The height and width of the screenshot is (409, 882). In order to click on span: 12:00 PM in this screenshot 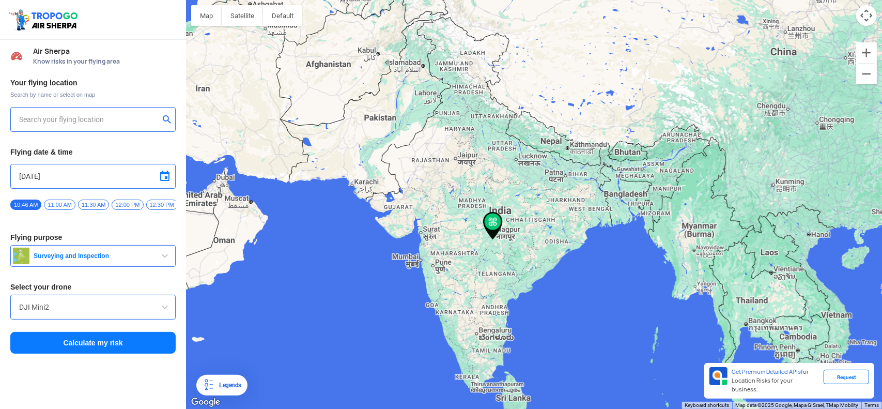, I will do `click(127, 205)`.